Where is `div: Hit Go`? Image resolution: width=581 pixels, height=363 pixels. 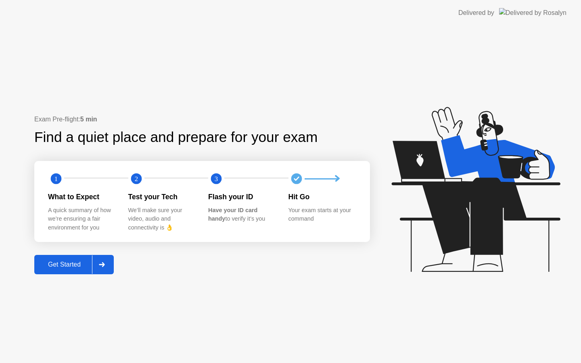
div: Hit Go is located at coordinates (322, 197).